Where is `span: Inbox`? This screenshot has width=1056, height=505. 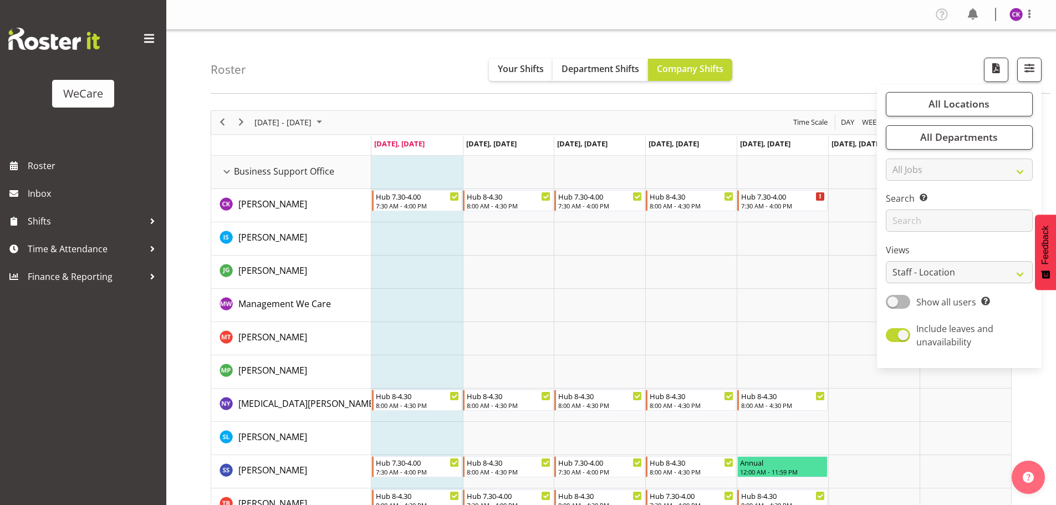 span: Inbox is located at coordinates (94, 193).